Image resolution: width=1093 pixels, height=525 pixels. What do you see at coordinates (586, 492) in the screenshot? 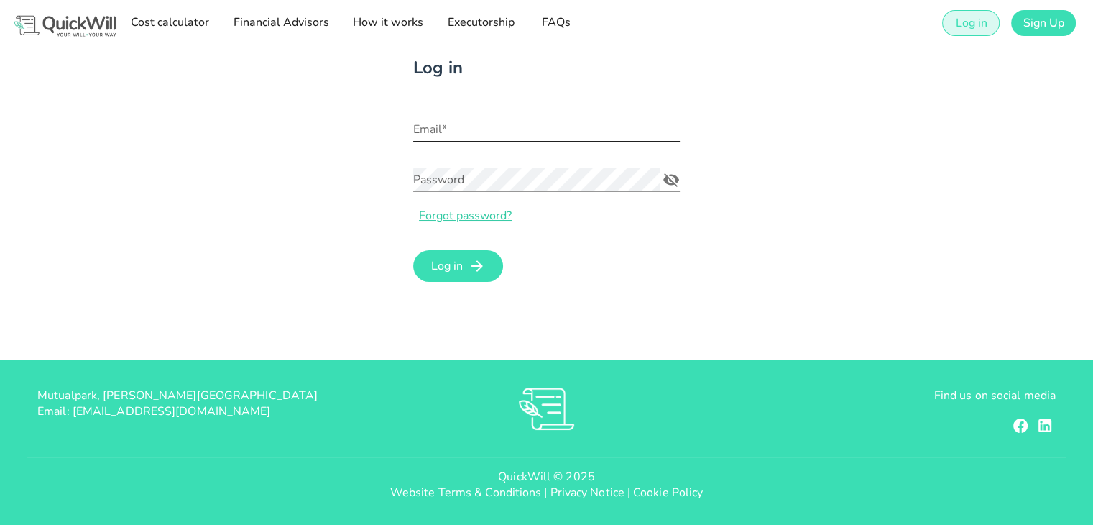
I see `a: Privacy Notice` at bounding box center [586, 492].